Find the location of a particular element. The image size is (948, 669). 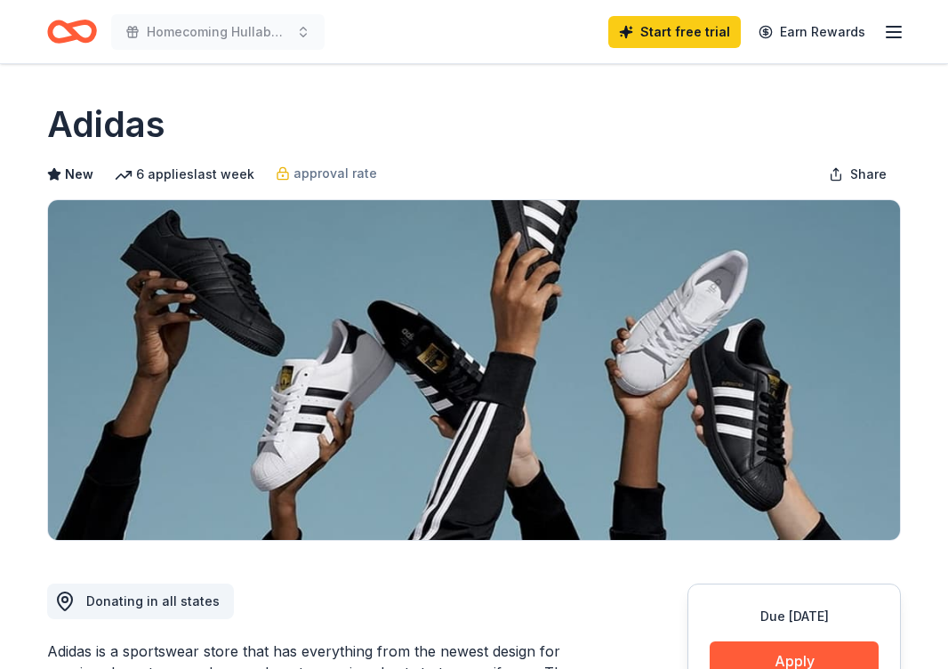

button: Homecoming Hullabaloo is located at coordinates (218, 32).